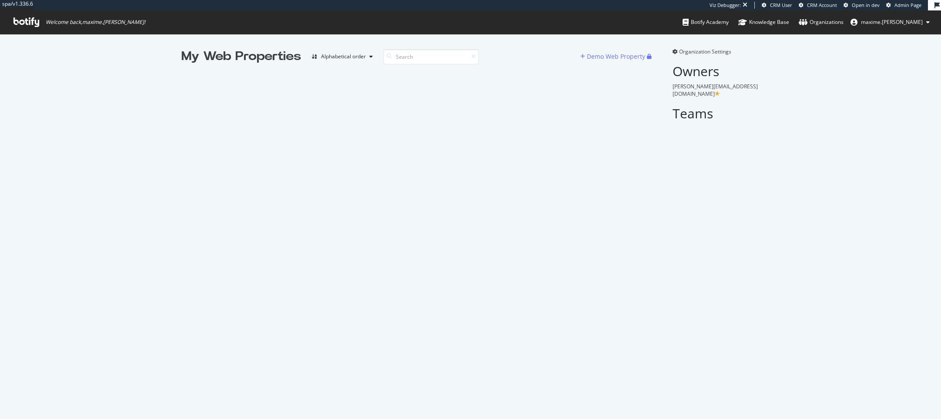 This screenshot has width=941, height=419. What do you see at coordinates (764, 22) in the screenshot?
I see `a: Knowledge Base` at bounding box center [764, 22].